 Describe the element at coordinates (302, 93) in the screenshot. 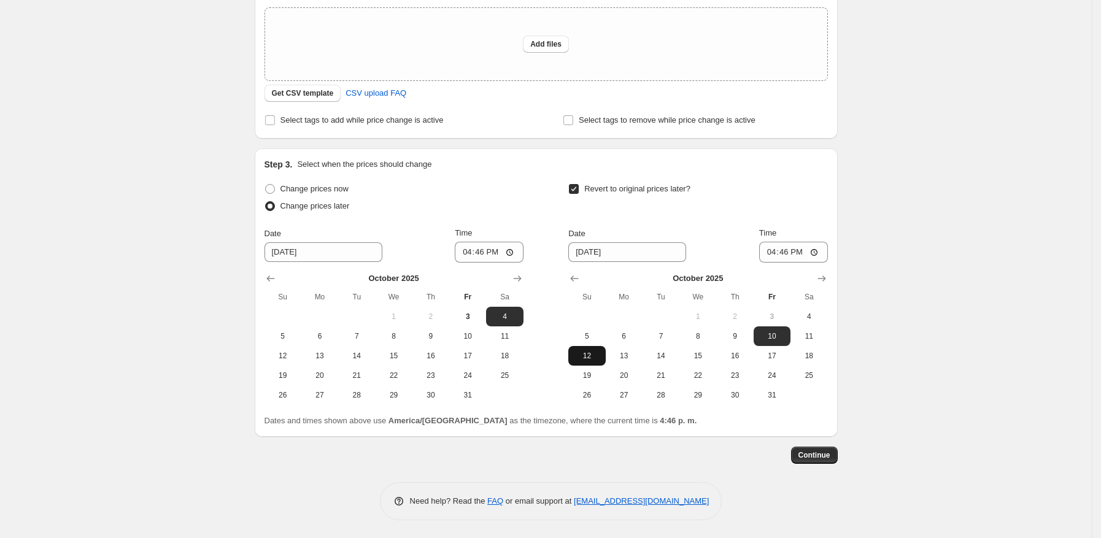

I see `button: Get CSV template` at that location.